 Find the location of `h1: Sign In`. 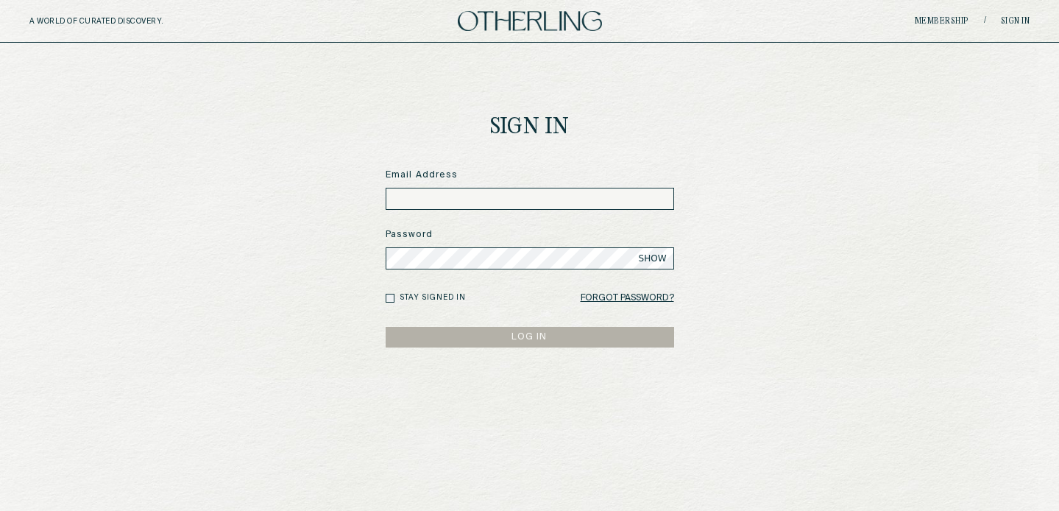

h1: Sign In is located at coordinates (530, 127).